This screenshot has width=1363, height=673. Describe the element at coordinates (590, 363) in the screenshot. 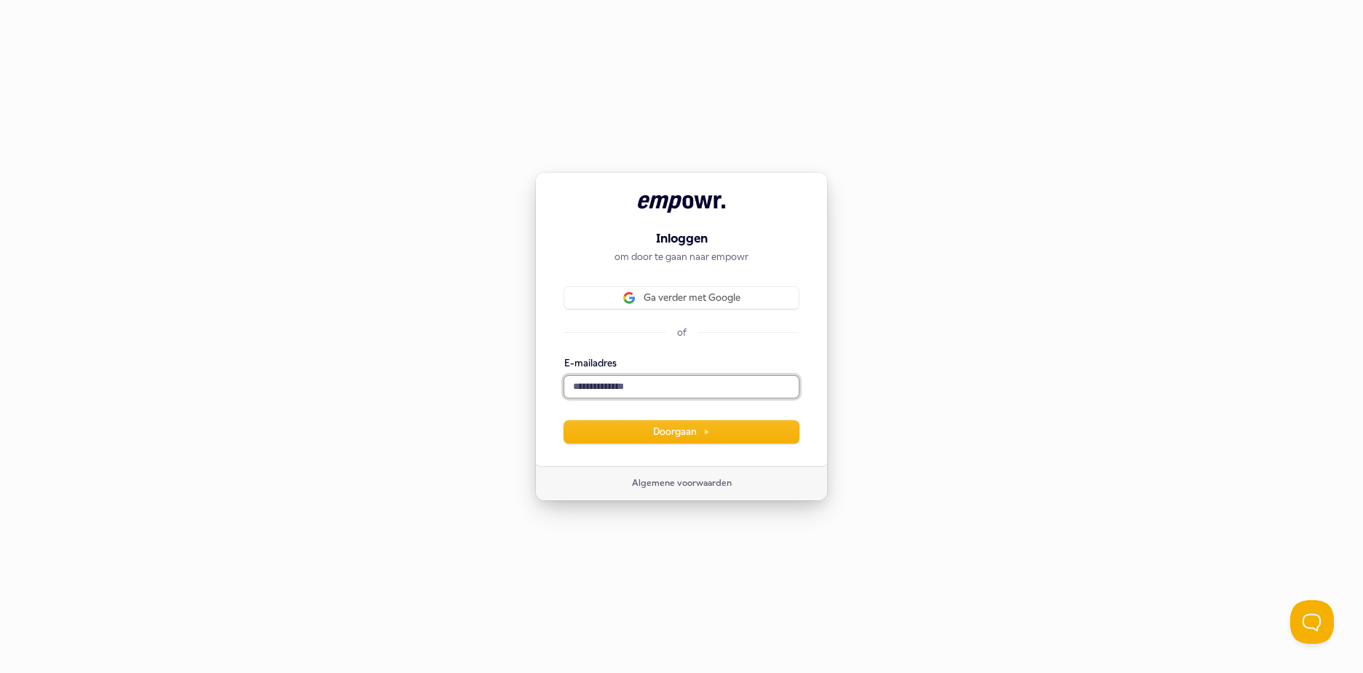

I see `label: E-mailadres` at that location.